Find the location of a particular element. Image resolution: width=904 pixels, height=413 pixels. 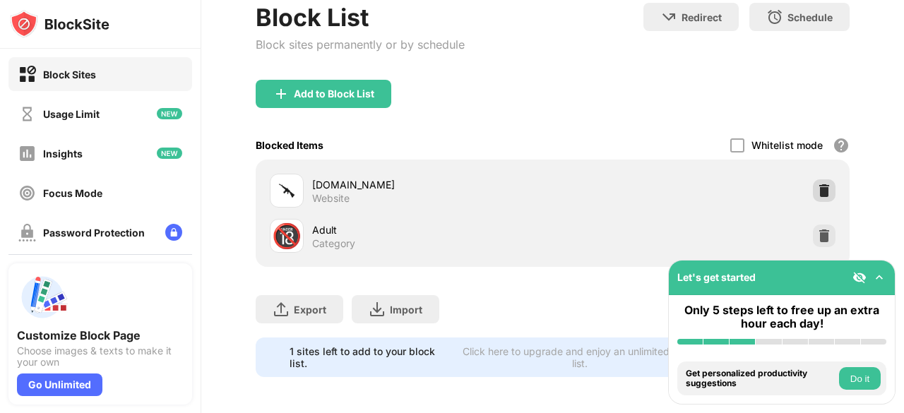

div: Choose images & texts to make it your own is located at coordinates (100, 357).